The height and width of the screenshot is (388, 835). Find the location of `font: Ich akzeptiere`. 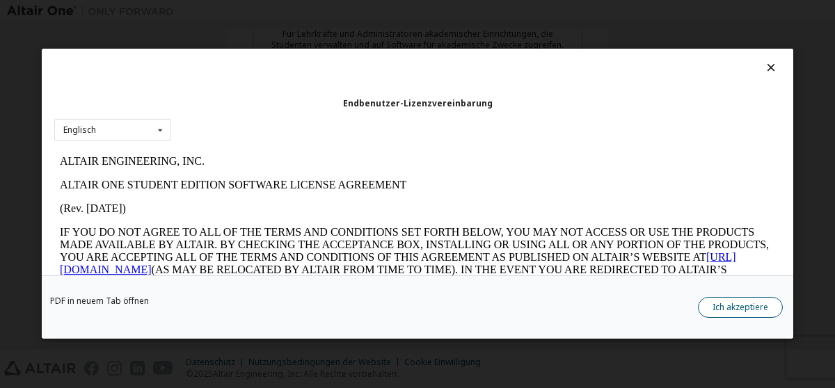

font: Ich akzeptiere is located at coordinates (740, 307).